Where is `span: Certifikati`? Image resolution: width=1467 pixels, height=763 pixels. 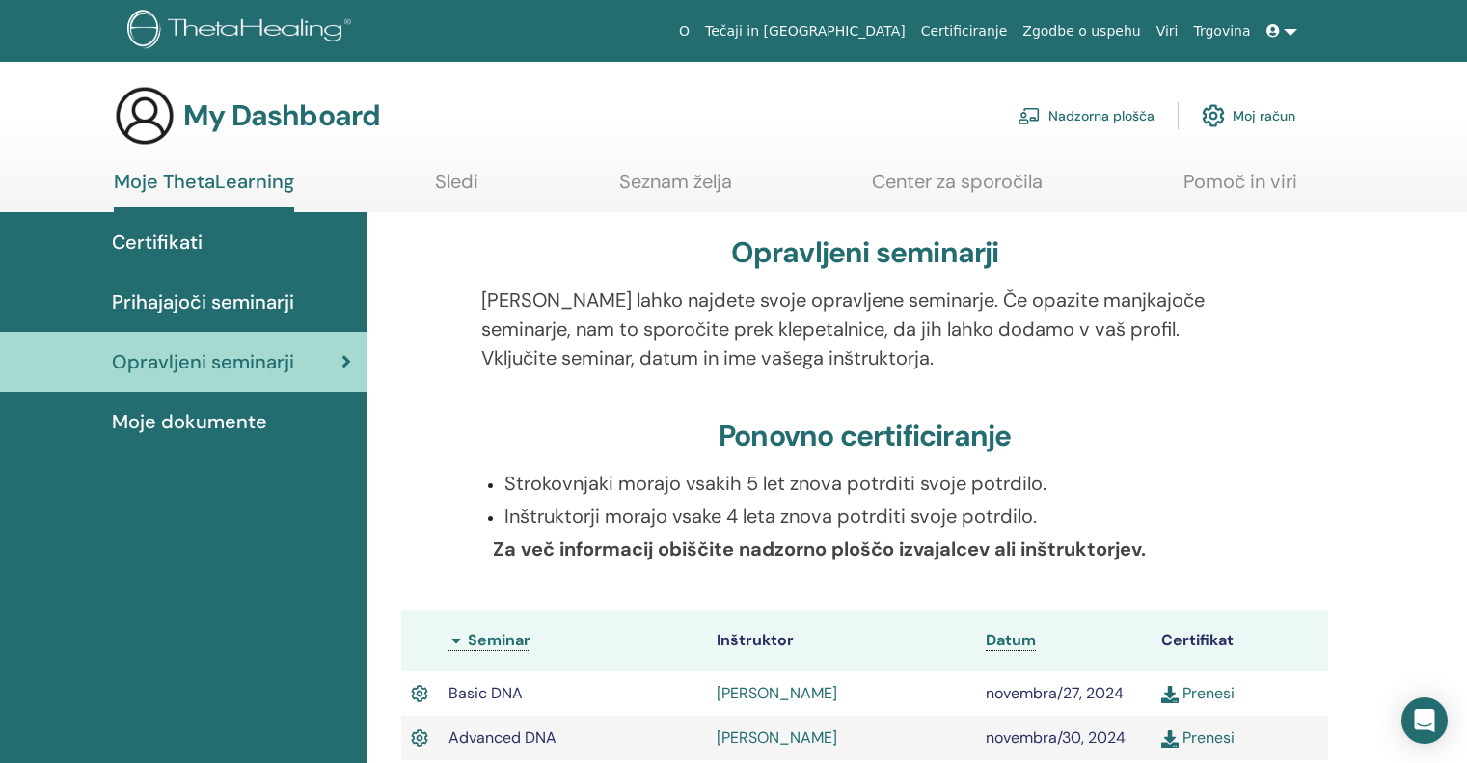
span: Certifikati is located at coordinates (157, 242).